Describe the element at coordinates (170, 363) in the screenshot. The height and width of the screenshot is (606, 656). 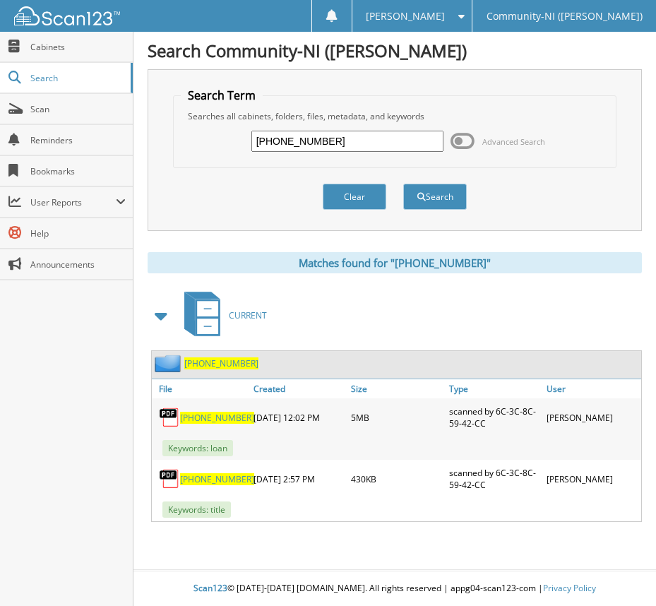
I see `img: folder2.png` at that location.